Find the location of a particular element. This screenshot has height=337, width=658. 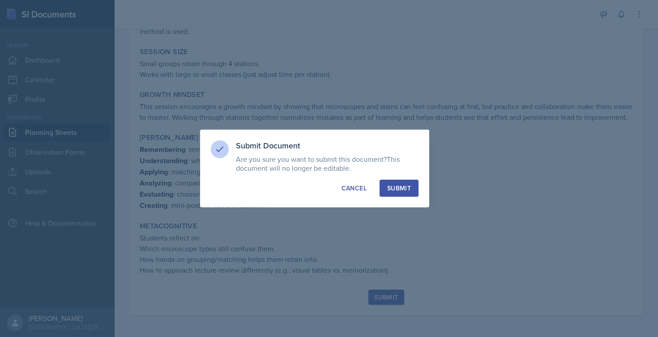

h3: Submit Document is located at coordinates (327, 146).